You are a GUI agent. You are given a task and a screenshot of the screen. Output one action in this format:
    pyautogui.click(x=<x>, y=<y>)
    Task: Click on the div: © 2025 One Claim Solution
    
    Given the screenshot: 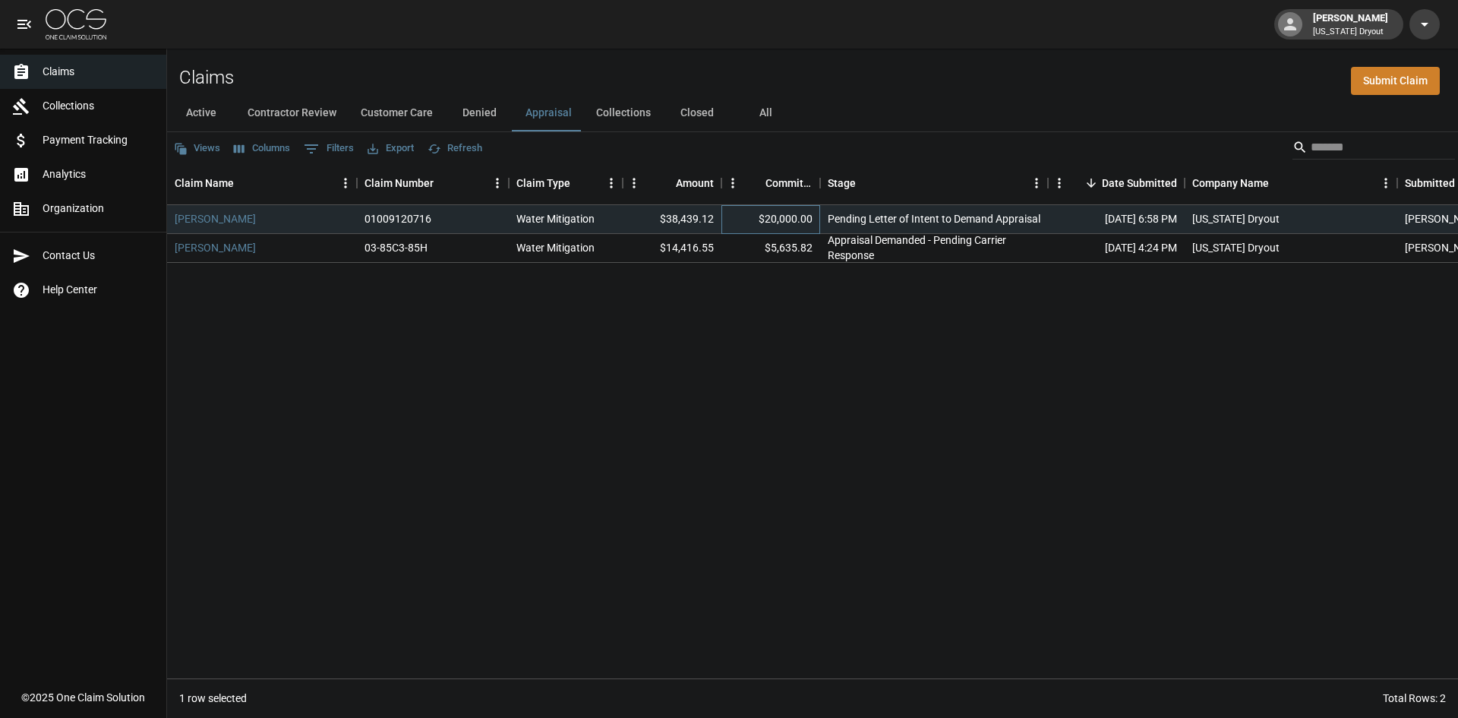 What is the action you would take?
    pyautogui.click(x=83, y=697)
    